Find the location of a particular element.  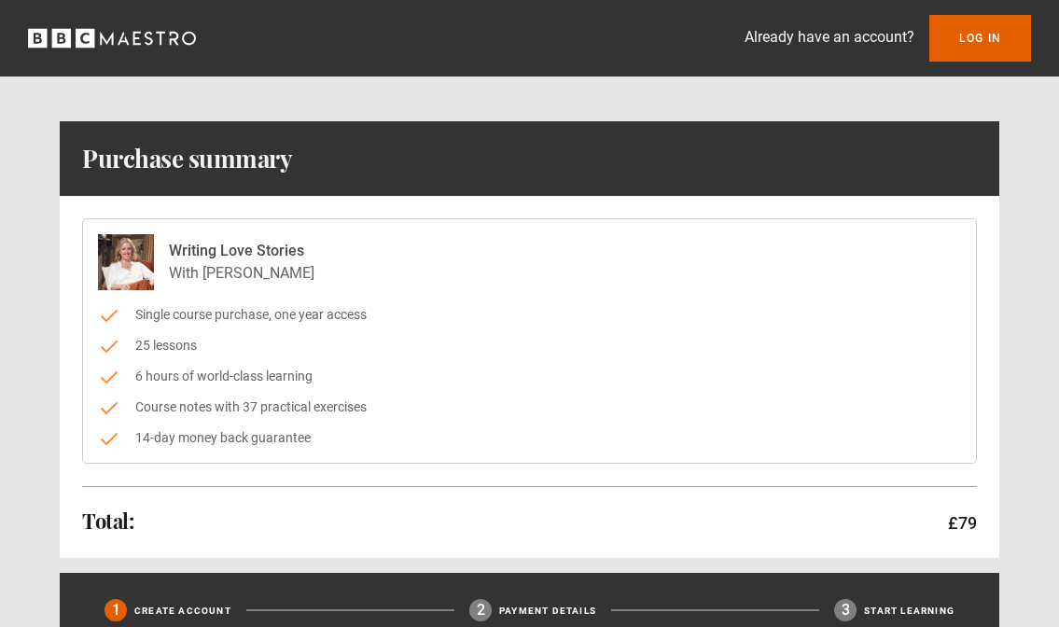

li: Course notes with 37 practical exercises is located at coordinates (529, 407).